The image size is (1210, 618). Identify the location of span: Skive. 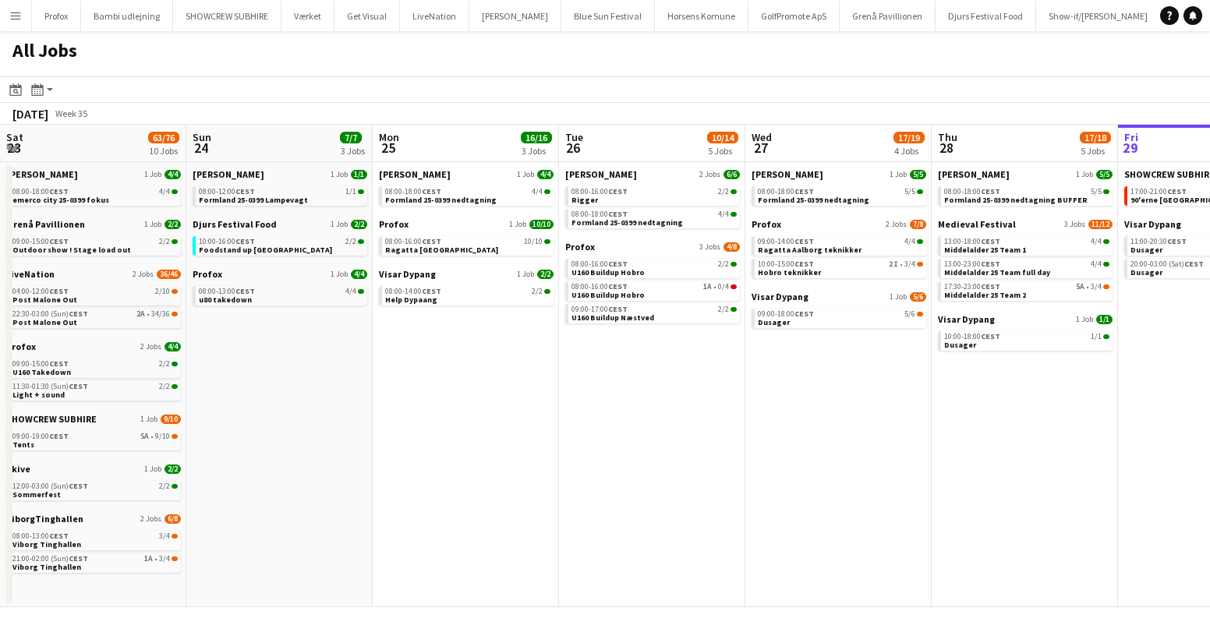
(18, 468).